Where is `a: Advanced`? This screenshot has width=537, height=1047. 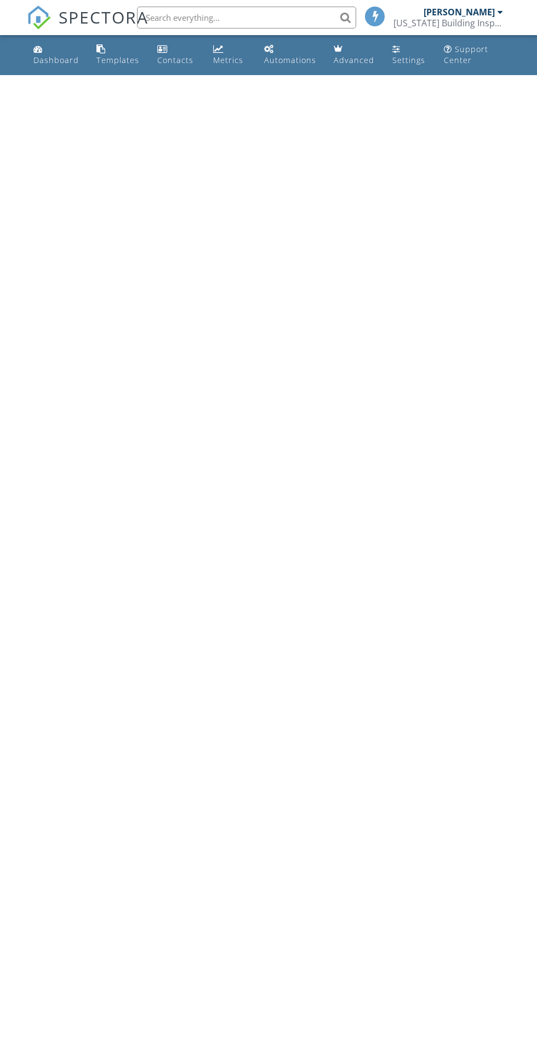 a: Advanced is located at coordinates (354, 55).